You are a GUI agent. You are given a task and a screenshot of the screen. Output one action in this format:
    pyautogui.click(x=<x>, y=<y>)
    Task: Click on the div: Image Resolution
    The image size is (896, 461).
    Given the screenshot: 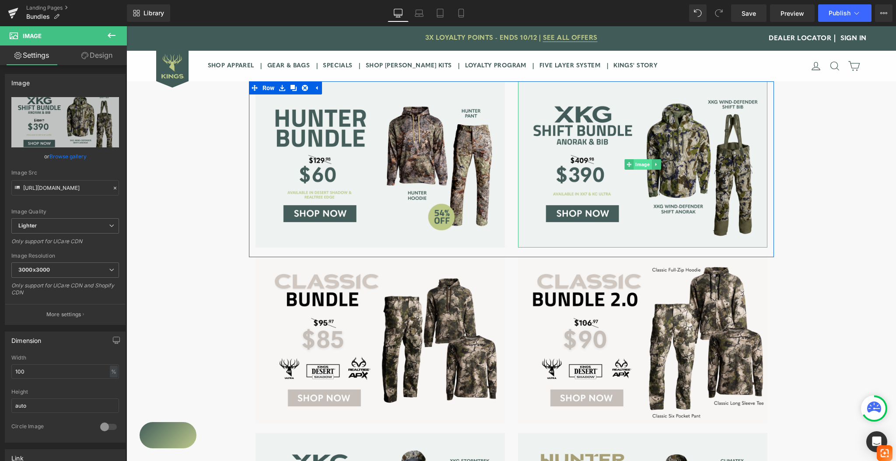 What is the action you would take?
    pyautogui.click(x=65, y=256)
    